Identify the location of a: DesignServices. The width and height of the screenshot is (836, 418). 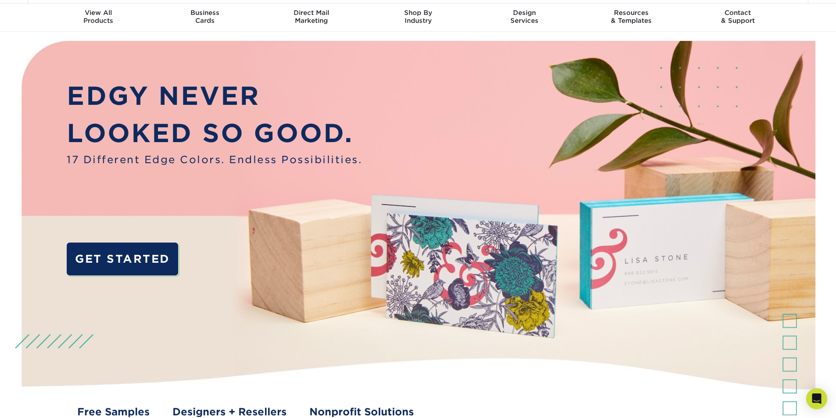
(524, 18).